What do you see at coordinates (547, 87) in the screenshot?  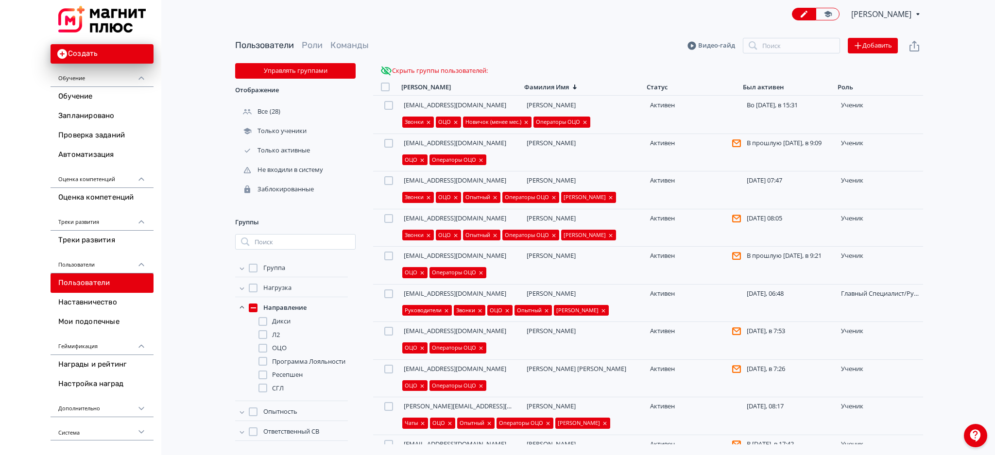 I see `div: Фамилия Имя` at bounding box center [547, 87].